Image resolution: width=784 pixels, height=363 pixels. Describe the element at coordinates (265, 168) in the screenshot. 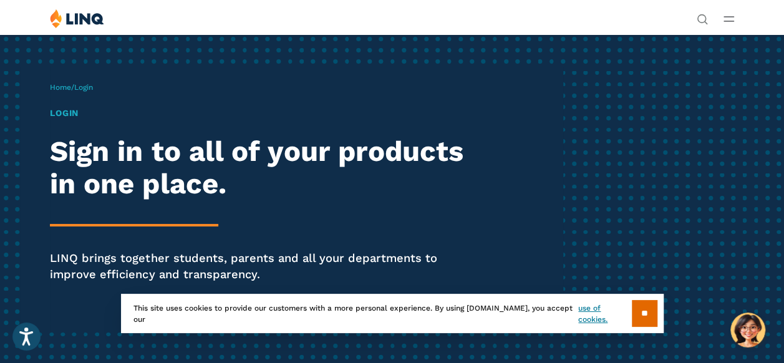

I see `h2: Sign in to all of your products in one place.` at that location.